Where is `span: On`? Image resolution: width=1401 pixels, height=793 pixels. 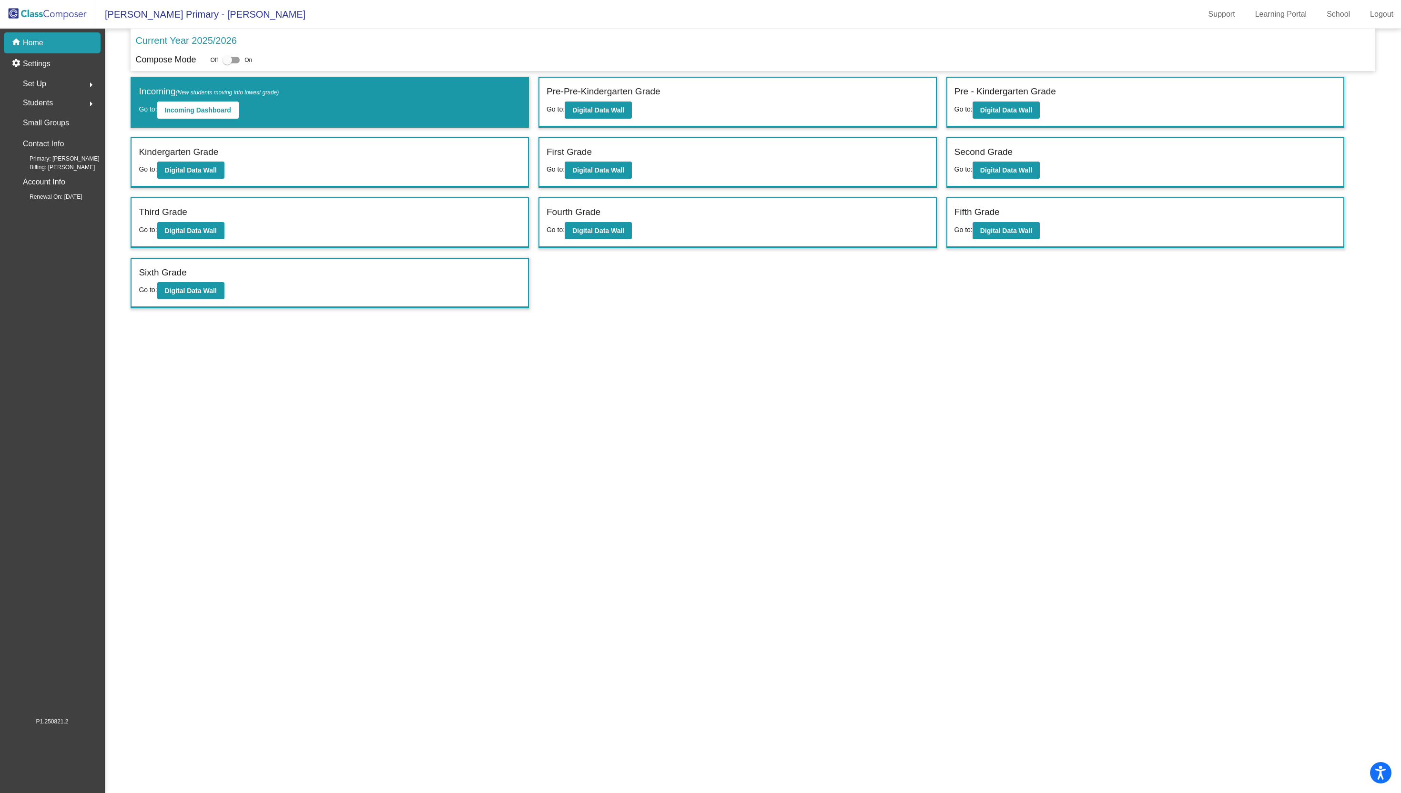 span: On is located at coordinates (248, 60).